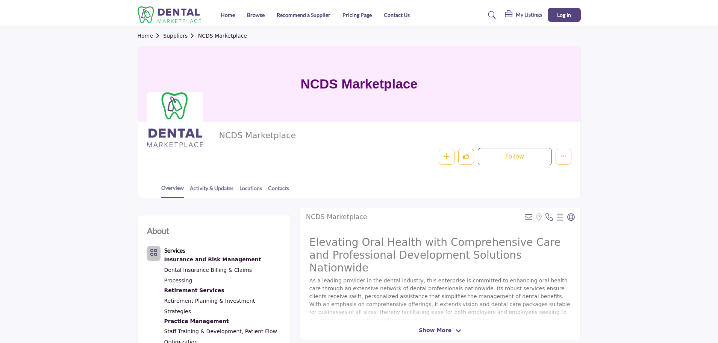 The width and height of the screenshot is (718, 343). Describe the element at coordinates (171, 15) in the screenshot. I see `img: site Logo` at that location.